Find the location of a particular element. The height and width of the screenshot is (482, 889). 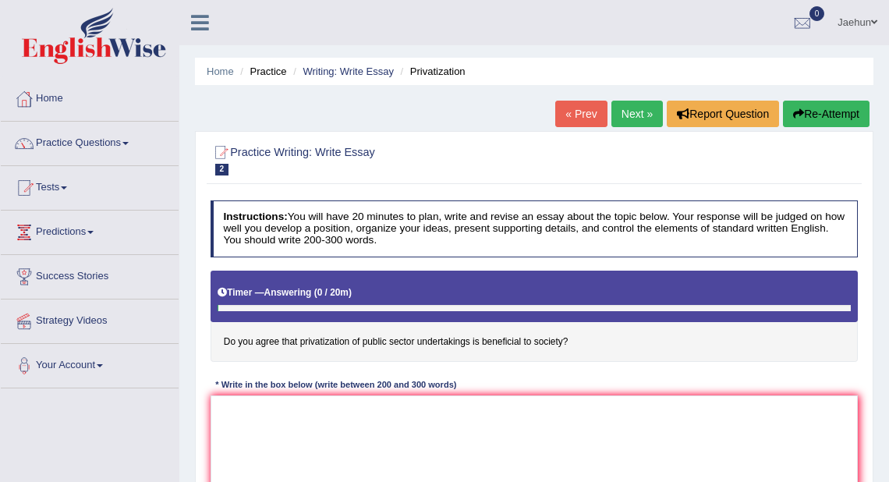

h5: Timer — is located at coordinates (285, 293).